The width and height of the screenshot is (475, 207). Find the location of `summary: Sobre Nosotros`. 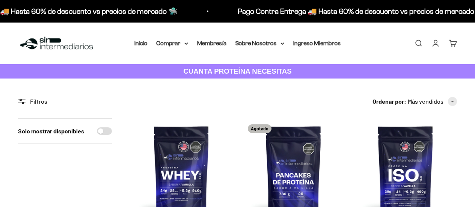

summary: Sobre Nosotros is located at coordinates (260, 43).